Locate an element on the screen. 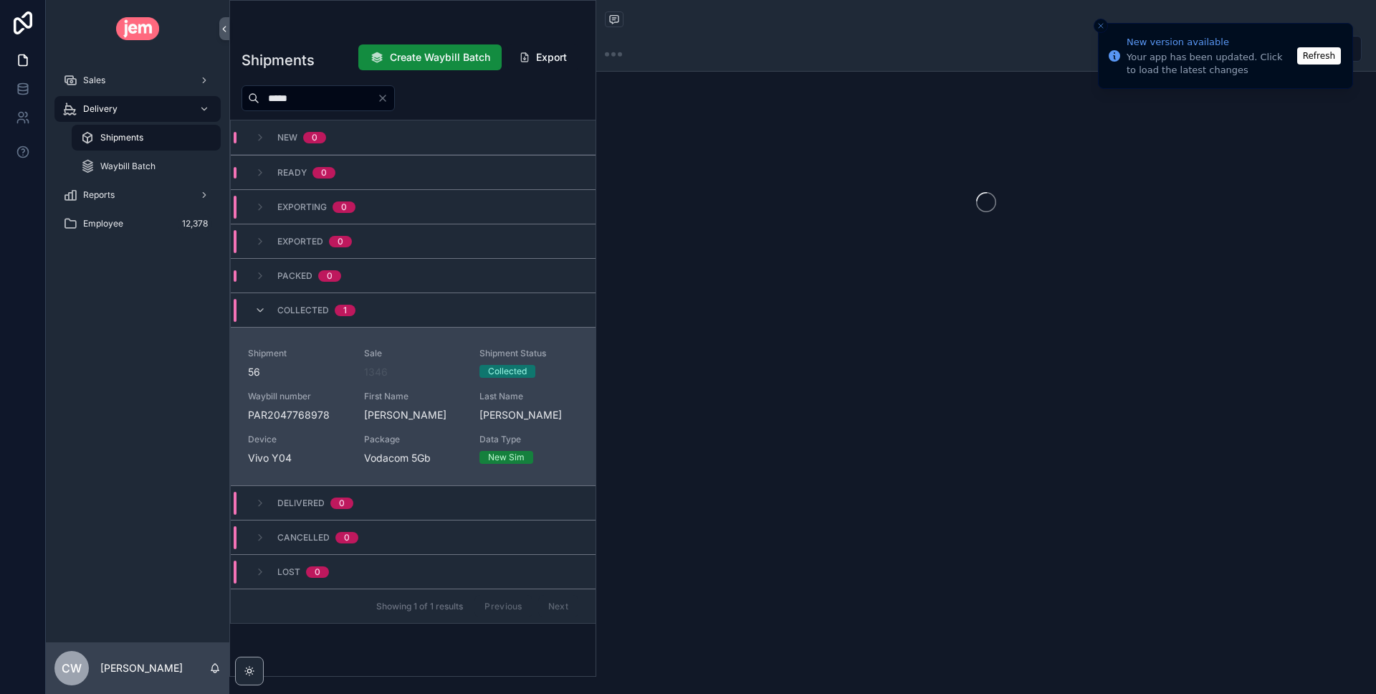 Image resolution: width=1376 pixels, height=694 pixels. span: Waybill number is located at coordinates (297, 396).